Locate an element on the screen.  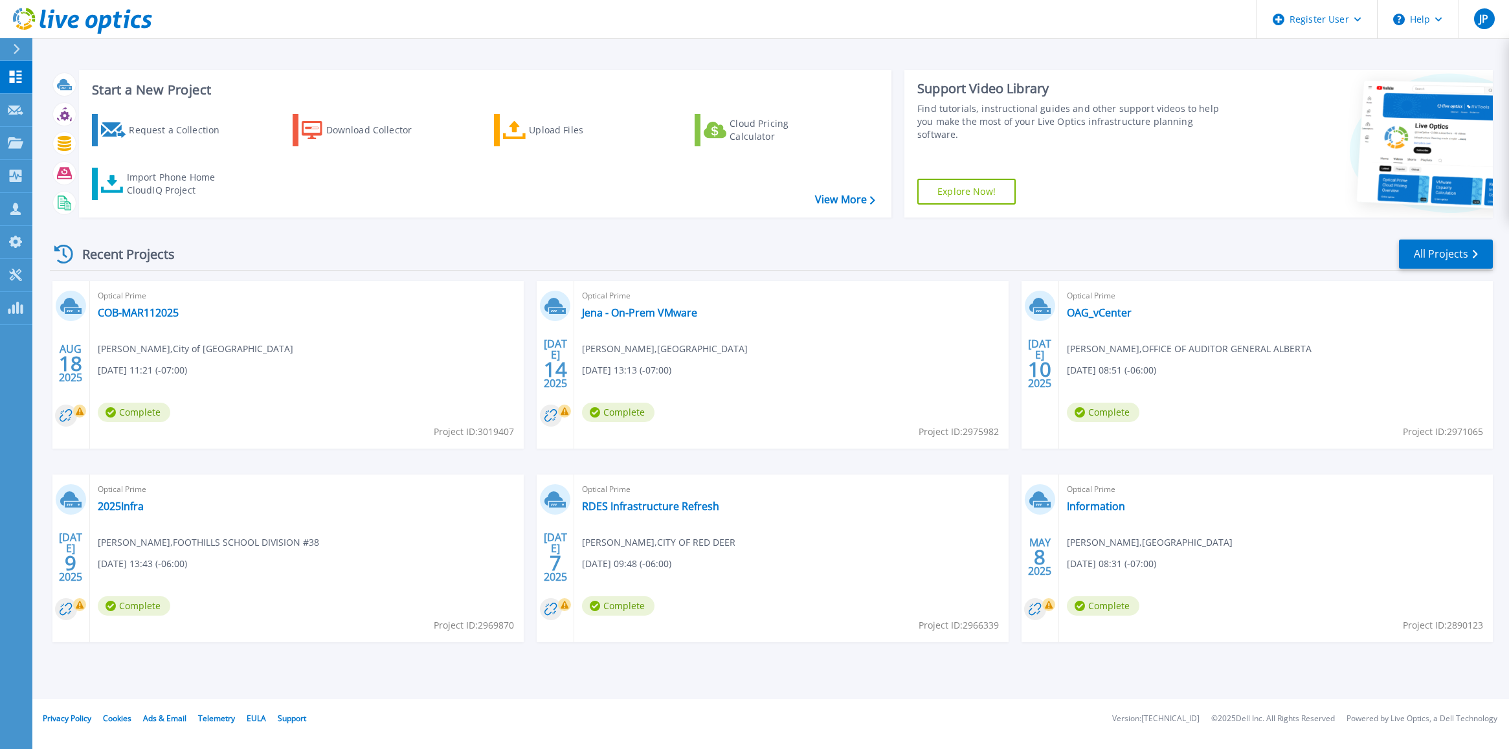
span: Project ID: 2966339 is located at coordinates (959, 626).